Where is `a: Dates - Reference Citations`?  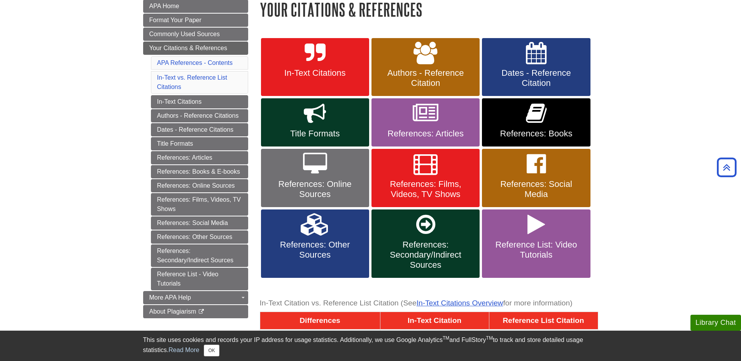 a: Dates - Reference Citations is located at coordinates (200, 130).